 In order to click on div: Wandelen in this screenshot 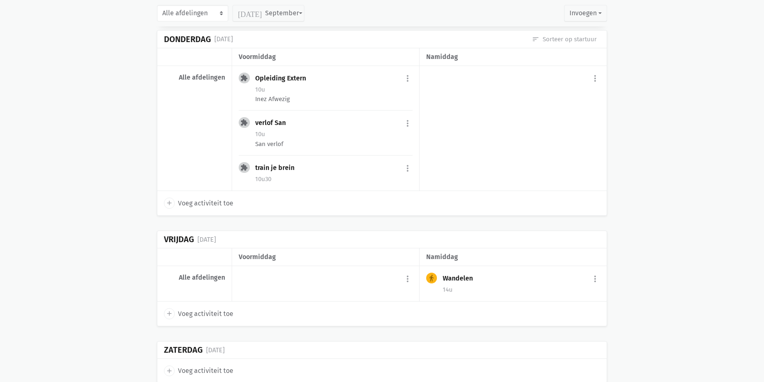, I will do `click(461, 279)`.